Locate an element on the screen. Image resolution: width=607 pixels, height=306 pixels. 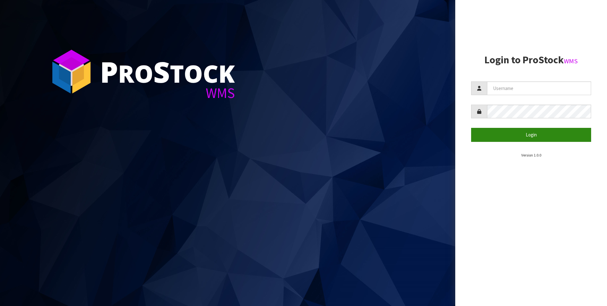
span: S is located at coordinates (162, 71).